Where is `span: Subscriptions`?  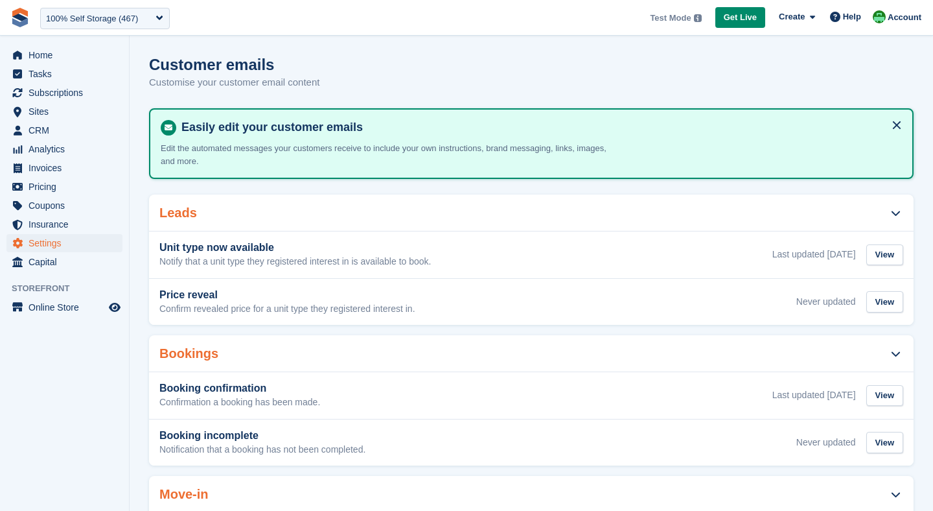 span: Subscriptions is located at coordinates (67, 93).